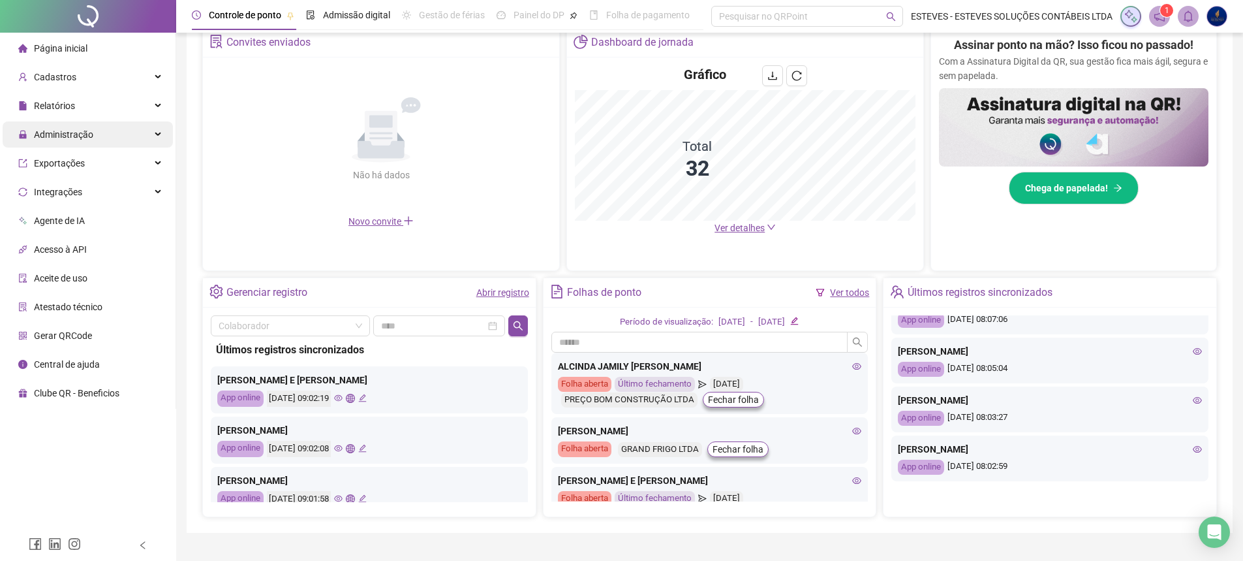 This screenshot has width=1243, height=561. Describe the element at coordinates (745, 228) in the screenshot. I see `a: Ver detalhes down` at that location.